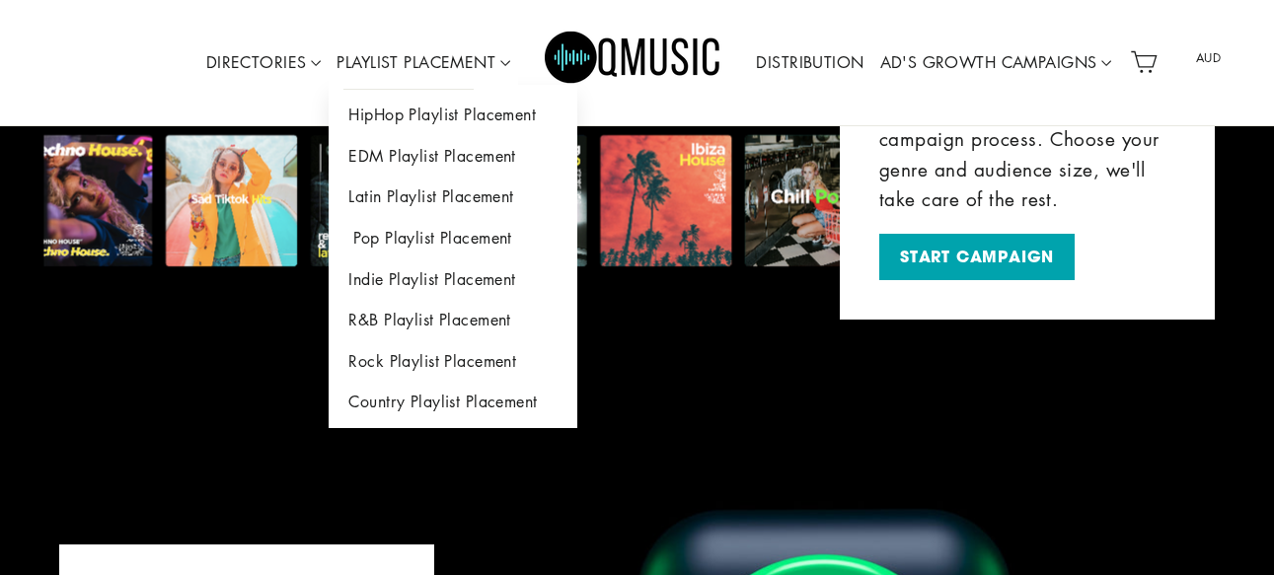 This screenshot has width=1274, height=575. What do you see at coordinates (452, 362) in the screenshot?
I see `a: Rock Playlist Placement` at bounding box center [452, 362].